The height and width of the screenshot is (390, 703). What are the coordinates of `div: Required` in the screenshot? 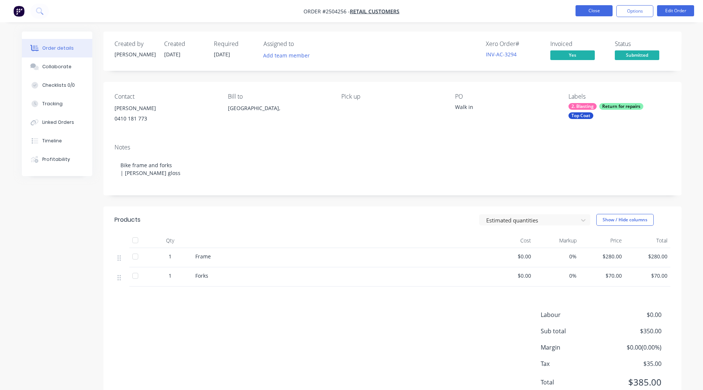 It's located at (234, 44).